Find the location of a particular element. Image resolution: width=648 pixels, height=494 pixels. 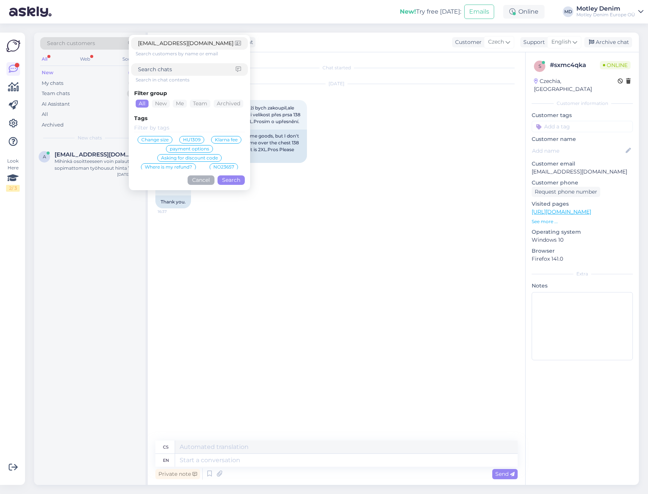

input: Add a tag is located at coordinates (582, 127).